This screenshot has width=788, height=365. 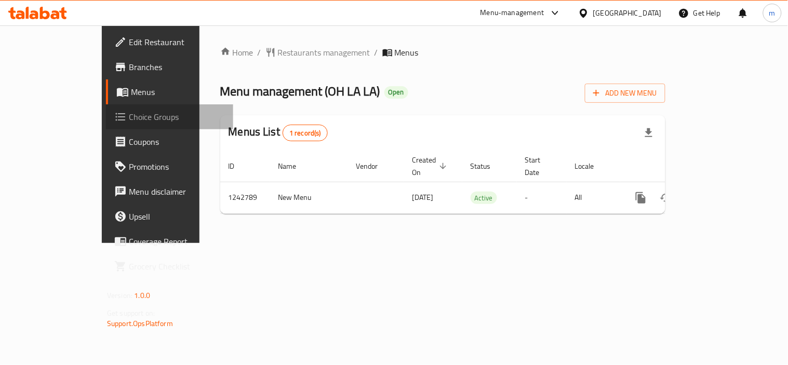 I want to click on span: ID, so click(x=239, y=166).